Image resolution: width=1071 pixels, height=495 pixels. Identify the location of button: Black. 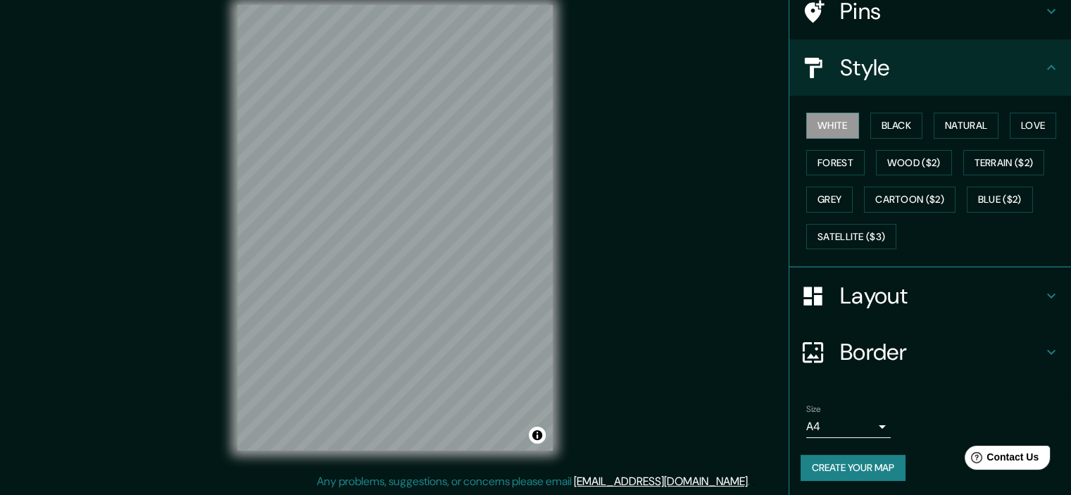
(896, 125).